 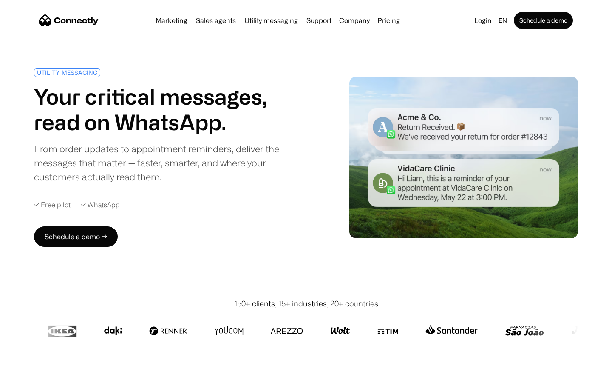 What do you see at coordinates (503, 20) in the screenshot?
I see `div: en` at bounding box center [503, 20].